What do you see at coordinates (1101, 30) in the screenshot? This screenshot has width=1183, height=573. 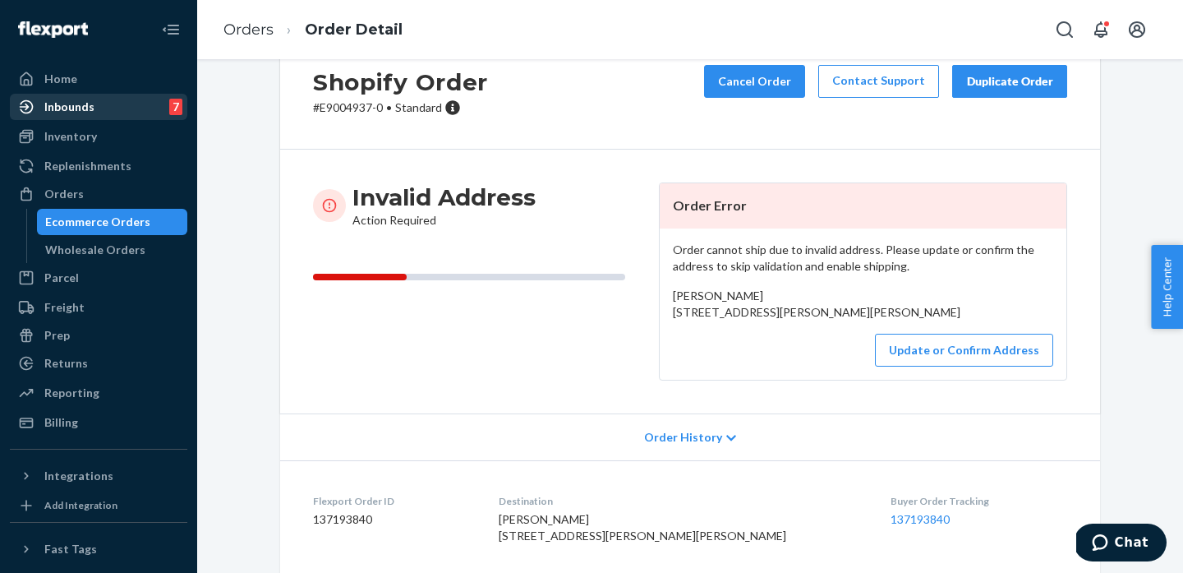 I see `button: Open notifications` at bounding box center [1101, 30].